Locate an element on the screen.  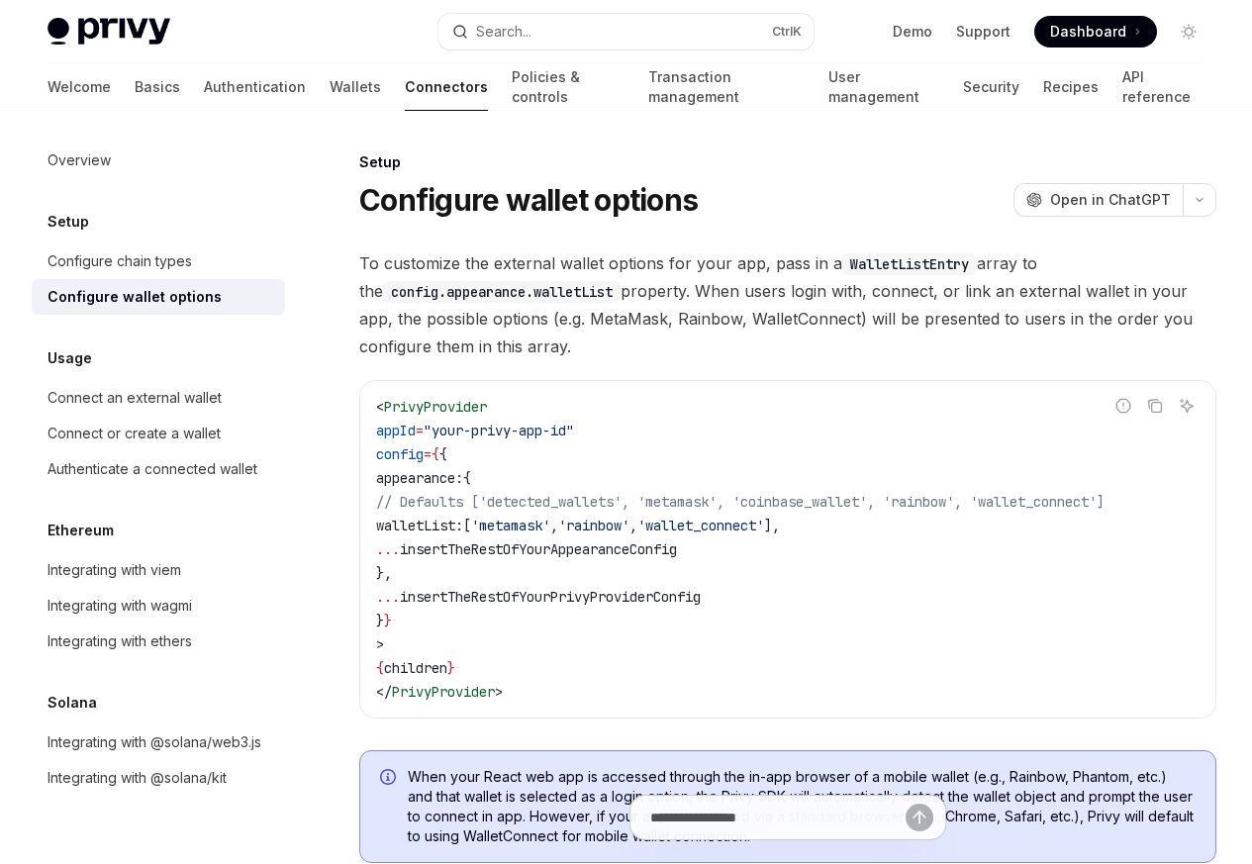
button: Open in ChatGPT is located at coordinates (1097, 200).